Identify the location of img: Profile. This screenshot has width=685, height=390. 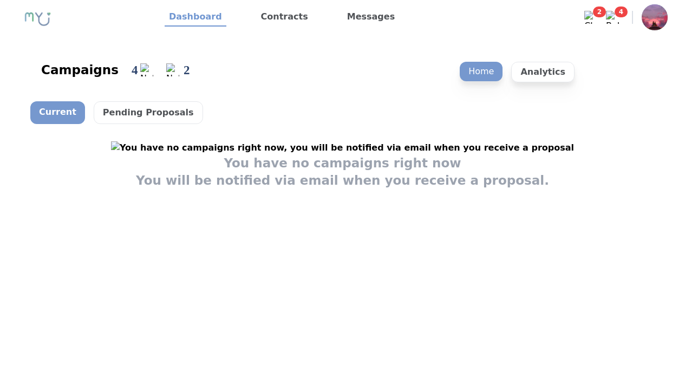
(655, 17).